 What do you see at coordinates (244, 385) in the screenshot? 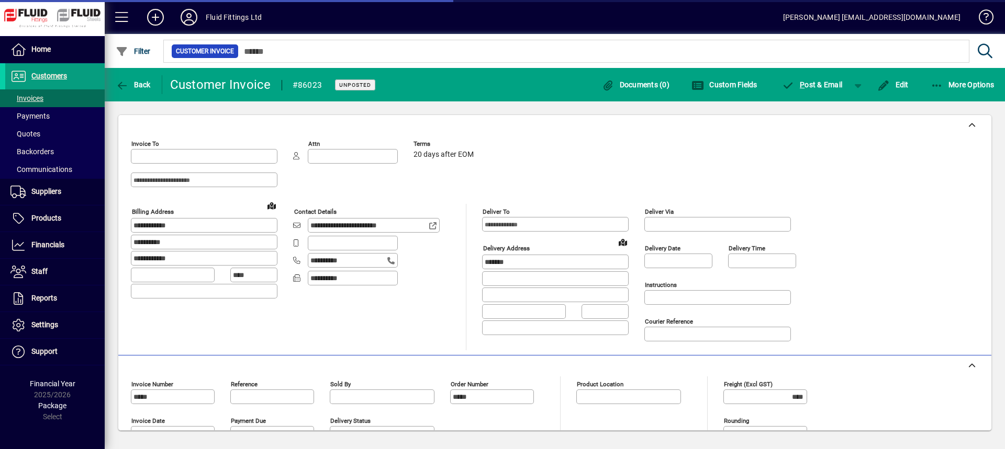
I see `mat-label: Reference` at bounding box center [244, 385].